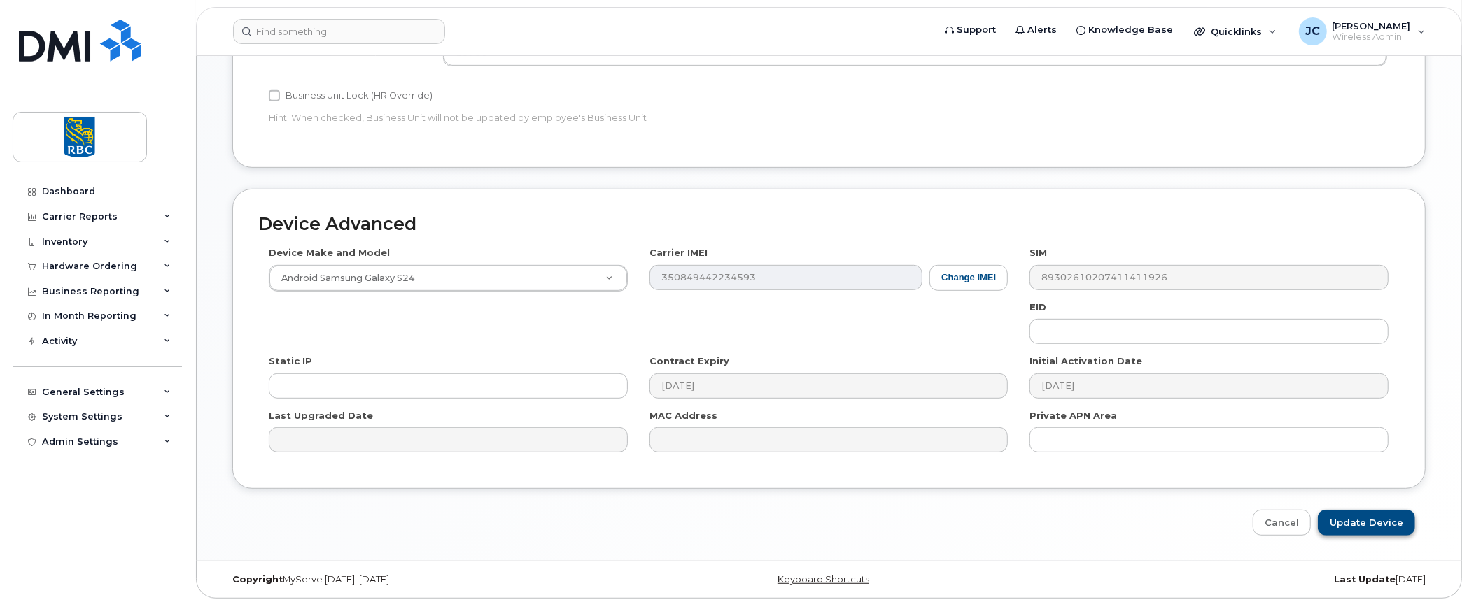 This screenshot has height=602, width=1469. Describe the element at coordinates (1036, 30) in the screenshot. I see `a: Alerts` at that location.